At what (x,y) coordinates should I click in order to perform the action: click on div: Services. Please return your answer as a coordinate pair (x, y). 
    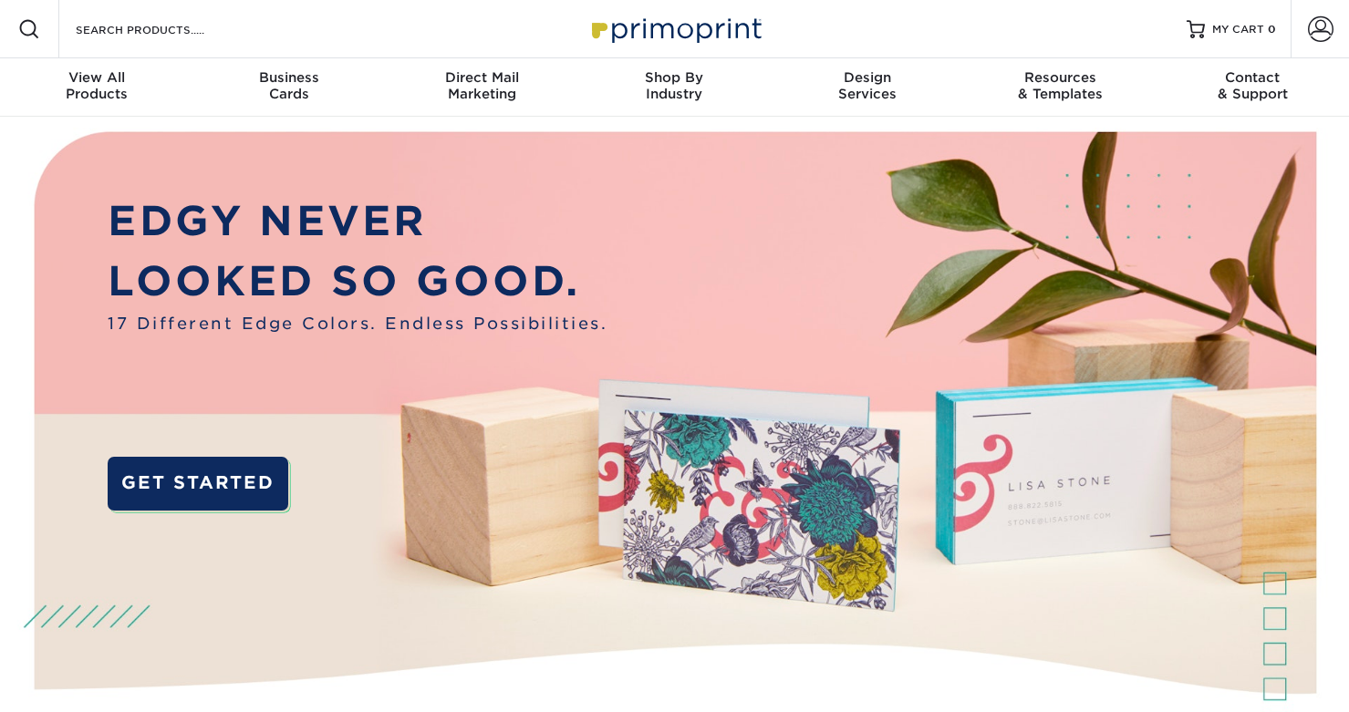
    Looking at the image, I should click on (867, 86).